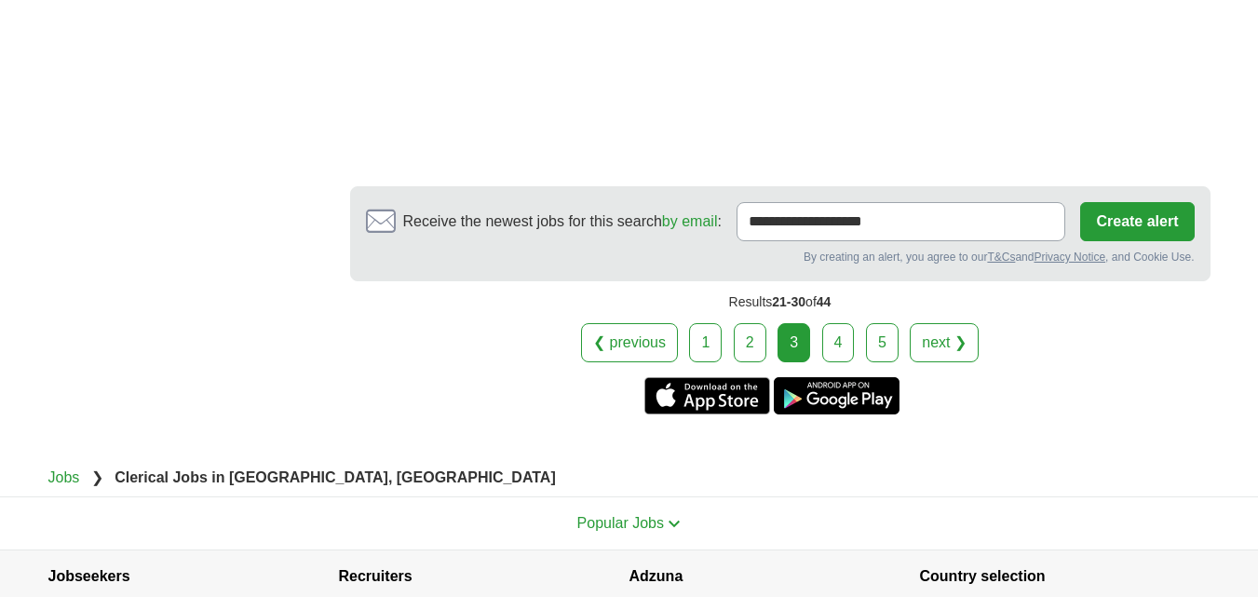 The height and width of the screenshot is (597, 1258). I want to click on div: By creating an alert, you agree to our and , and Cookie Use., so click(780, 257).